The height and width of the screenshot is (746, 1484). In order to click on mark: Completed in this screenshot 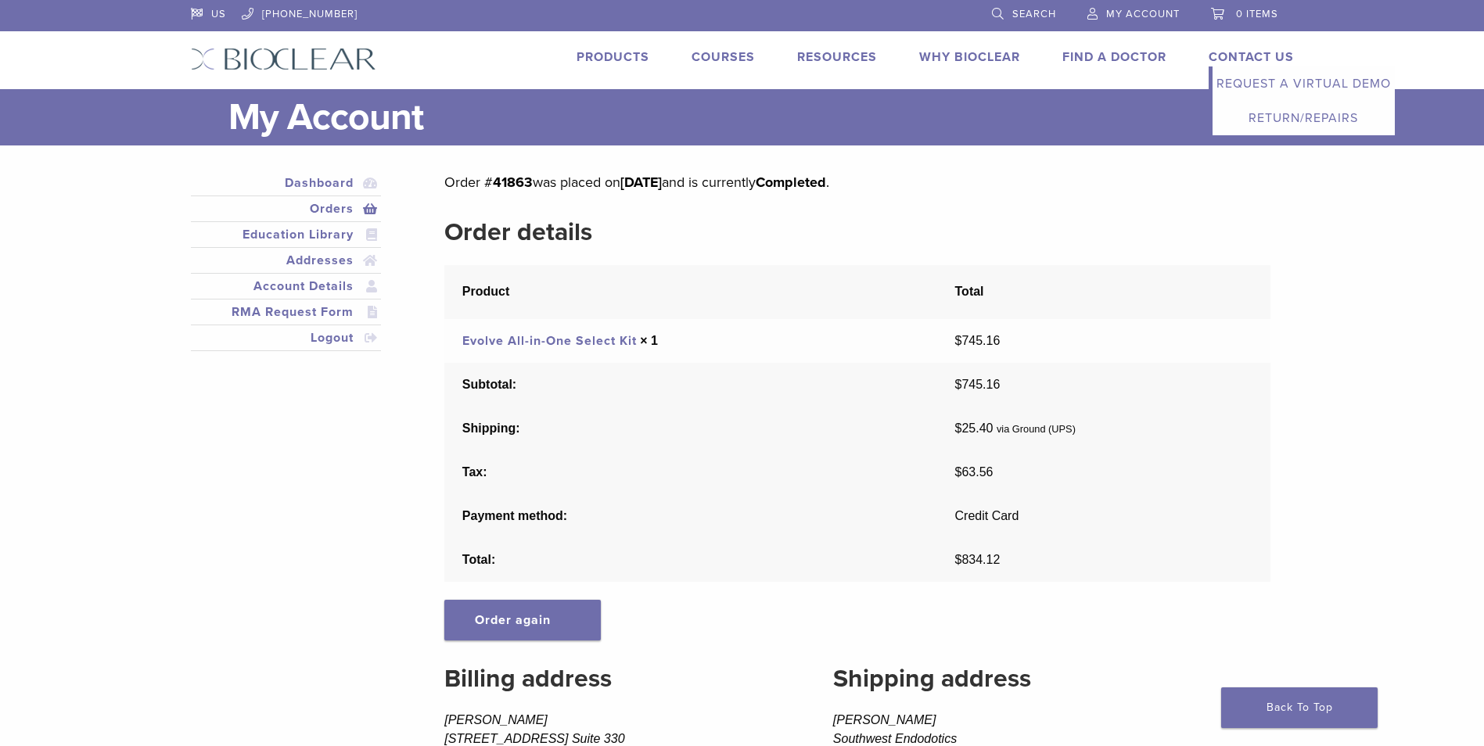, I will do `click(791, 182)`.